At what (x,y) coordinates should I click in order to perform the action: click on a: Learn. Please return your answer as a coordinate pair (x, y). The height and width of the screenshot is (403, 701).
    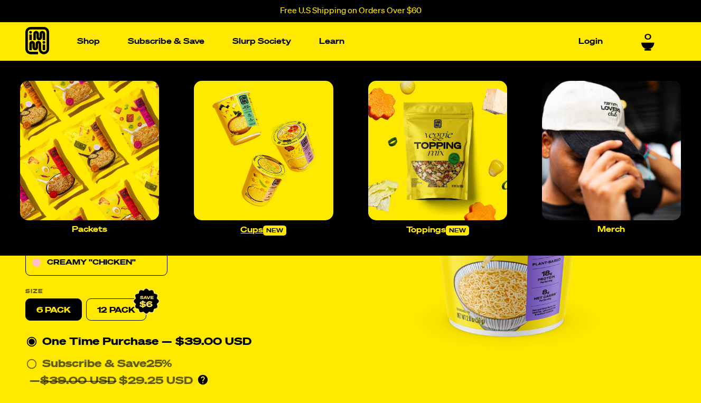
    Looking at the image, I should click on (332, 41).